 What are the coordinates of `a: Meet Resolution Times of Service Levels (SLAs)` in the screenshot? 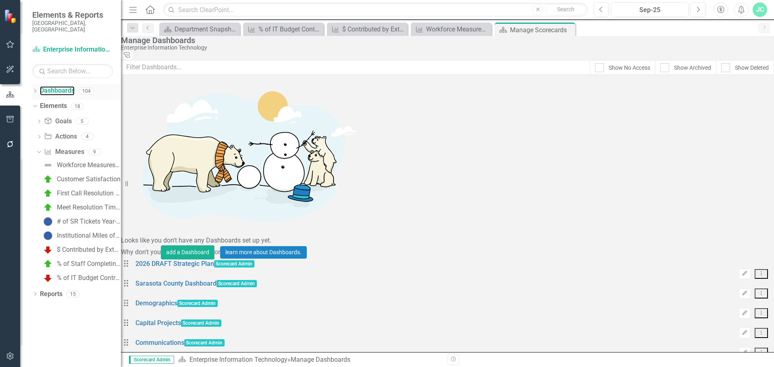 It's located at (81, 207).